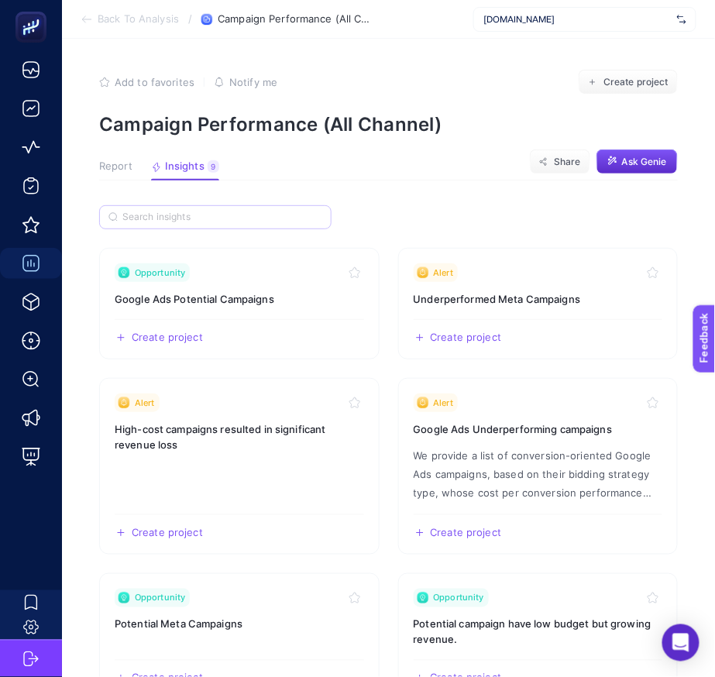  I want to click on span: Feedback, so click(34, 11).